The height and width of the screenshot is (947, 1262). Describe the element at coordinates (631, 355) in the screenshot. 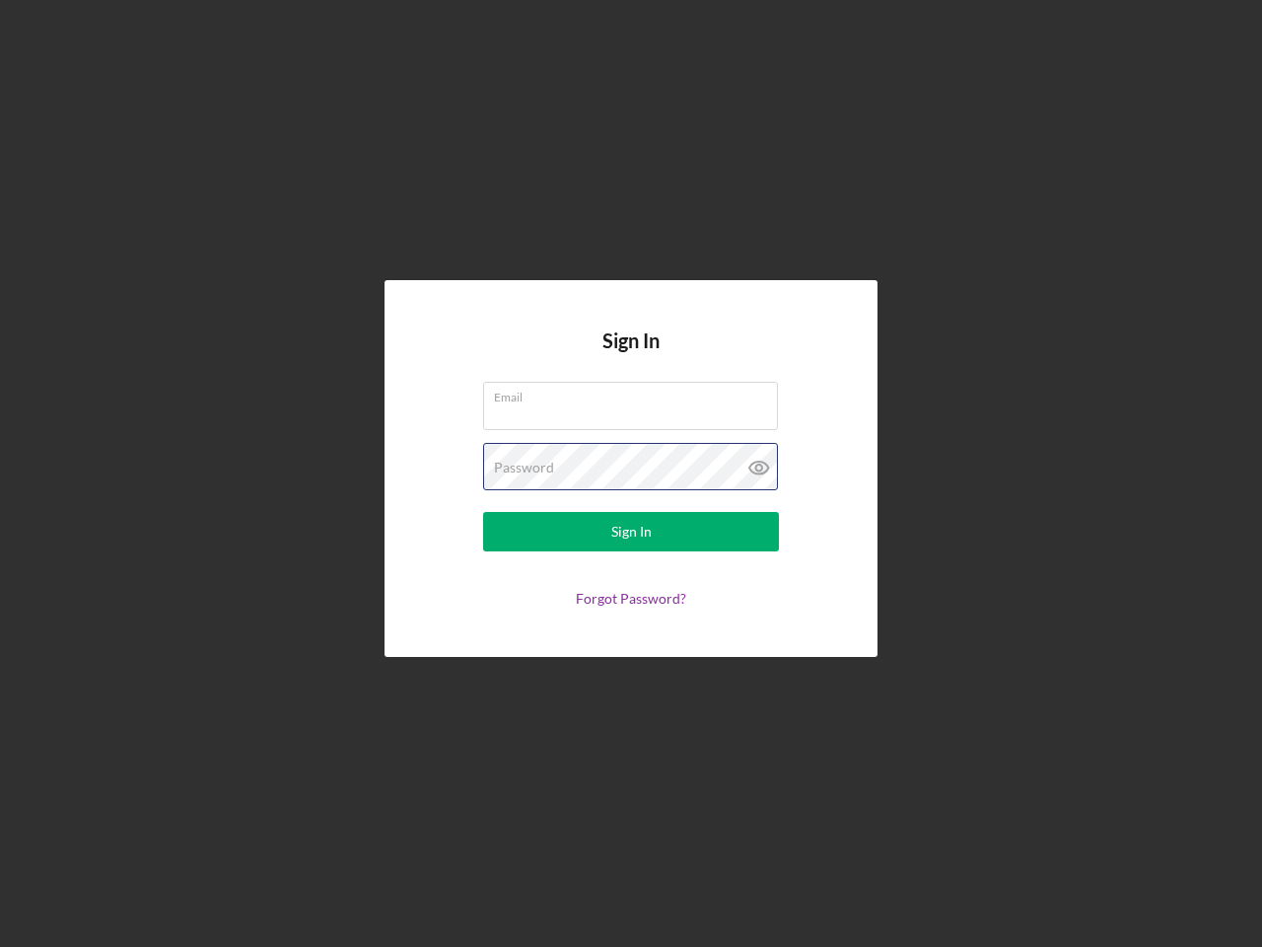

I see `h4: Sign In` at that location.